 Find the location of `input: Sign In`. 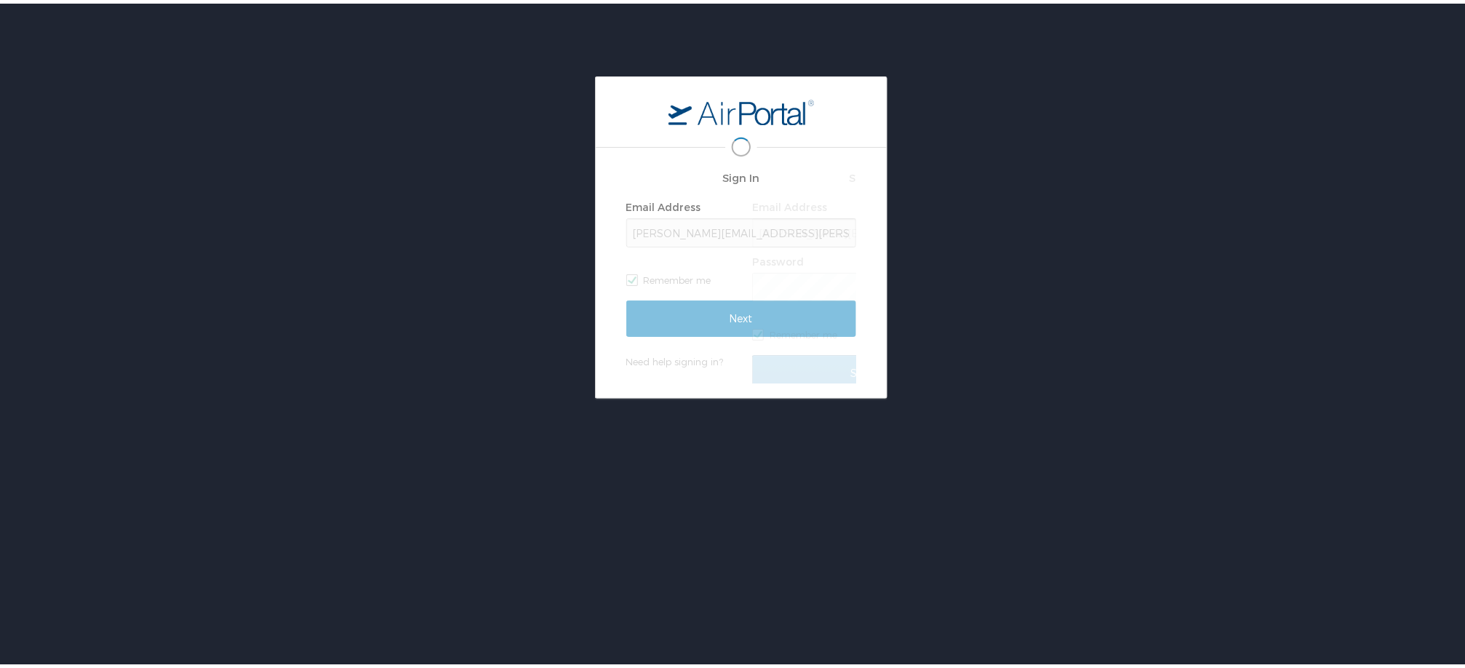

input: Sign In is located at coordinates (867, 369).